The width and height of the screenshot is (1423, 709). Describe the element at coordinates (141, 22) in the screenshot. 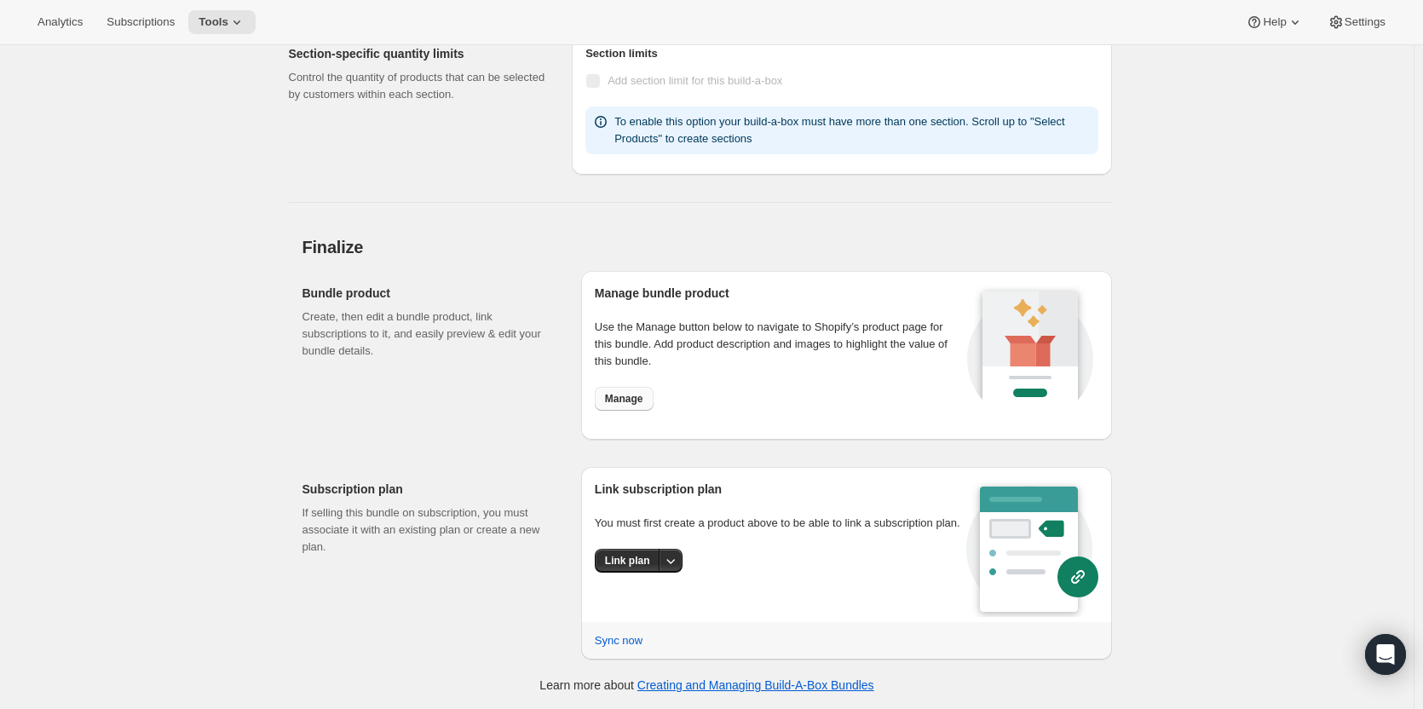

I see `span: Subscriptions` at that location.